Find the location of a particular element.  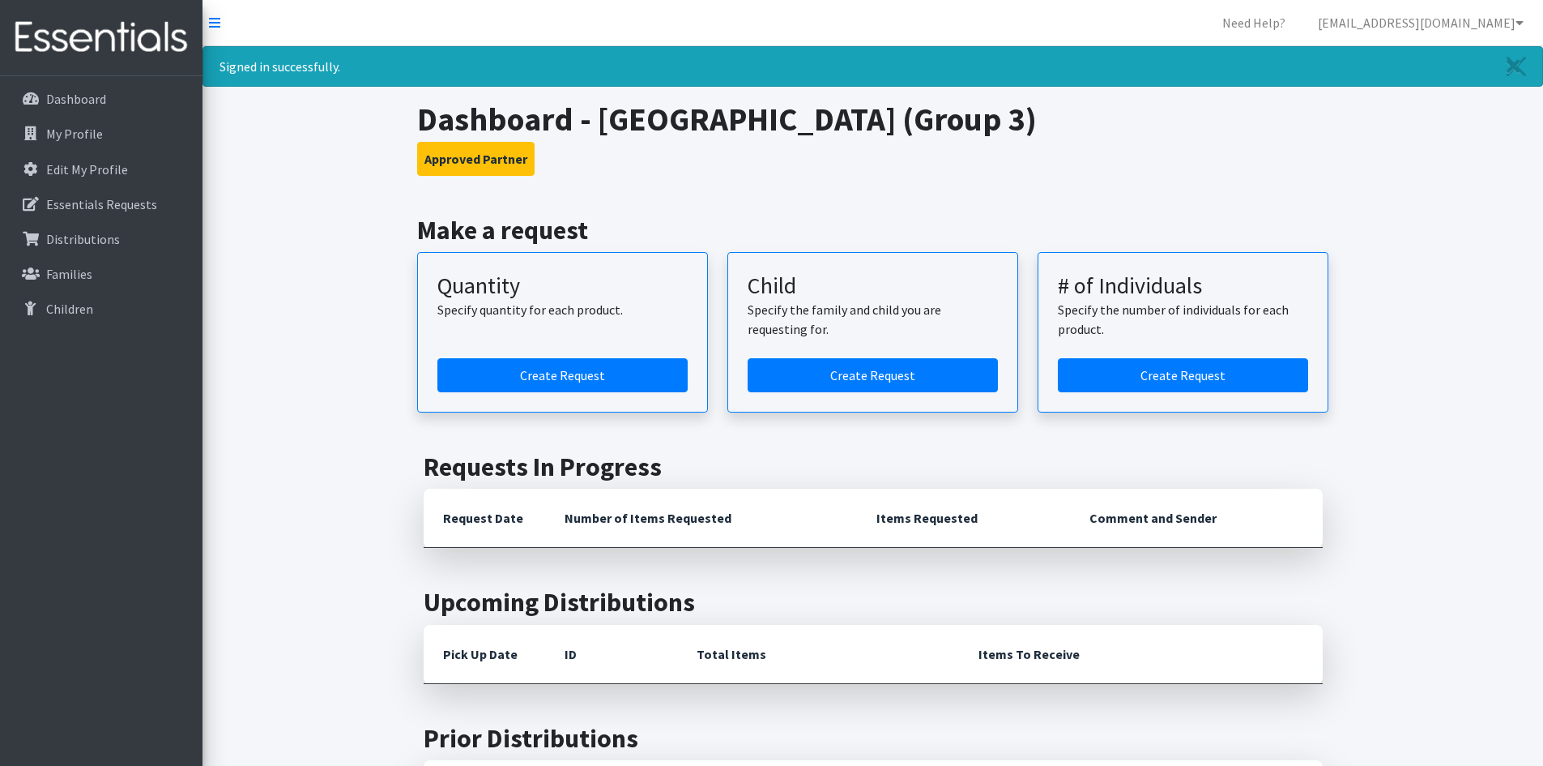

h3: Child is located at coordinates (873, 286).